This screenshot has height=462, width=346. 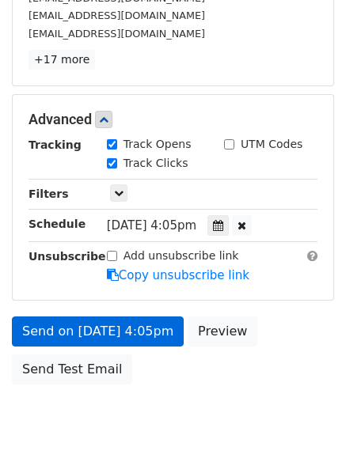 What do you see at coordinates (271, 144) in the screenshot?
I see `label: UTM Codes` at bounding box center [271, 144].